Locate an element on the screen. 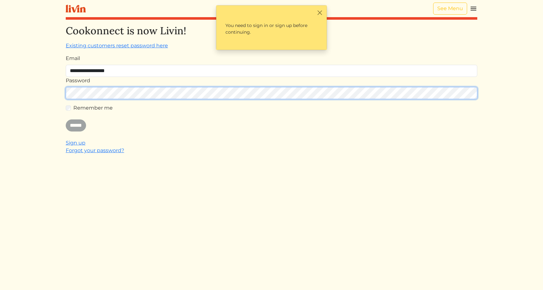 The height and width of the screenshot is (290, 543). p: You need to sign in or sign up before continuing. is located at coordinates (272, 29).